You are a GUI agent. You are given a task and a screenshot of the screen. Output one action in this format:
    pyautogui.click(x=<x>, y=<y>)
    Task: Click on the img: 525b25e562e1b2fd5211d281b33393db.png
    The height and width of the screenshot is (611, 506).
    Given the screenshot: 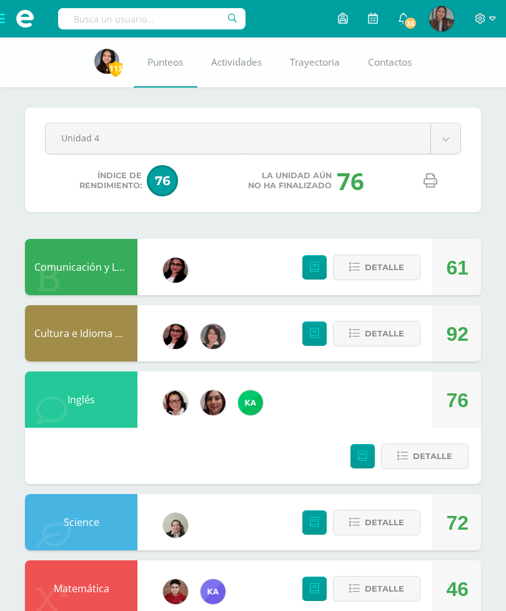 What is the action you would take?
    pyautogui.click(x=176, y=525)
    